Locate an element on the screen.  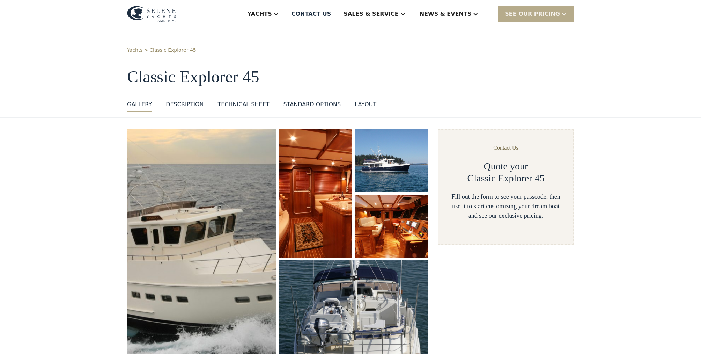
a: Classic Explorer 45 is located at coordinates (172, 50).